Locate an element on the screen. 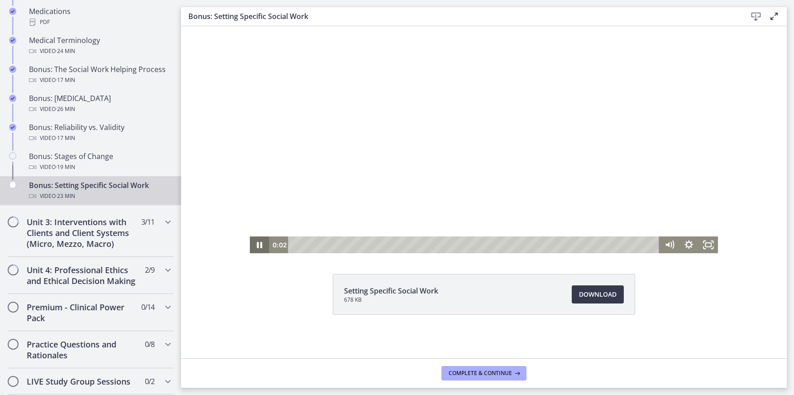  div: Bonus: Reliability vs. Validity is located at coordinates (100, 133).